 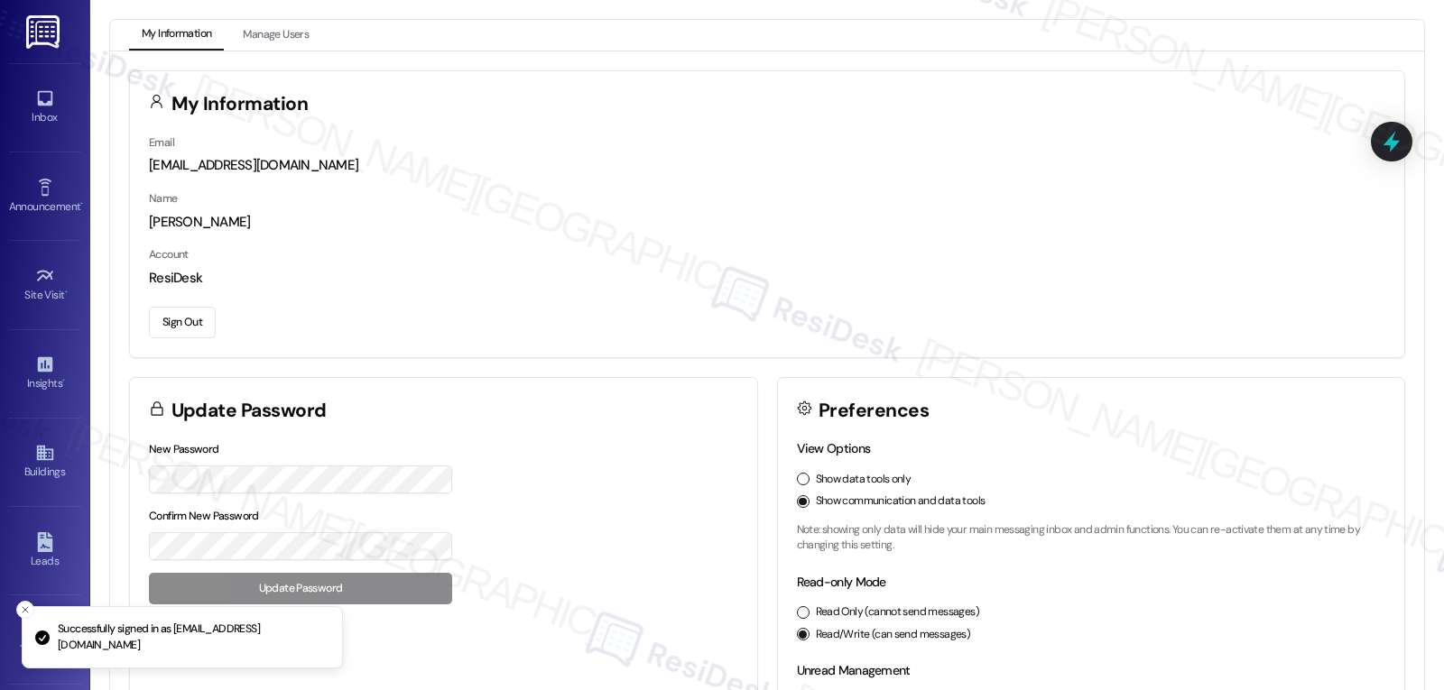 What do you see at coordinates (204, 516) in the screenshot?
I see `label: Confirm New Password` at bounding box center [204, 516].